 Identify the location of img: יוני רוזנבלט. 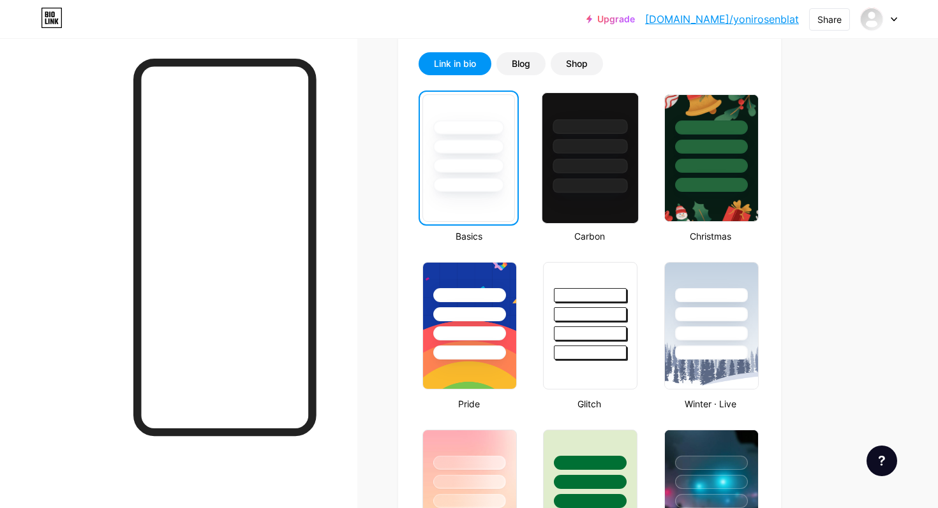
(871, 19).